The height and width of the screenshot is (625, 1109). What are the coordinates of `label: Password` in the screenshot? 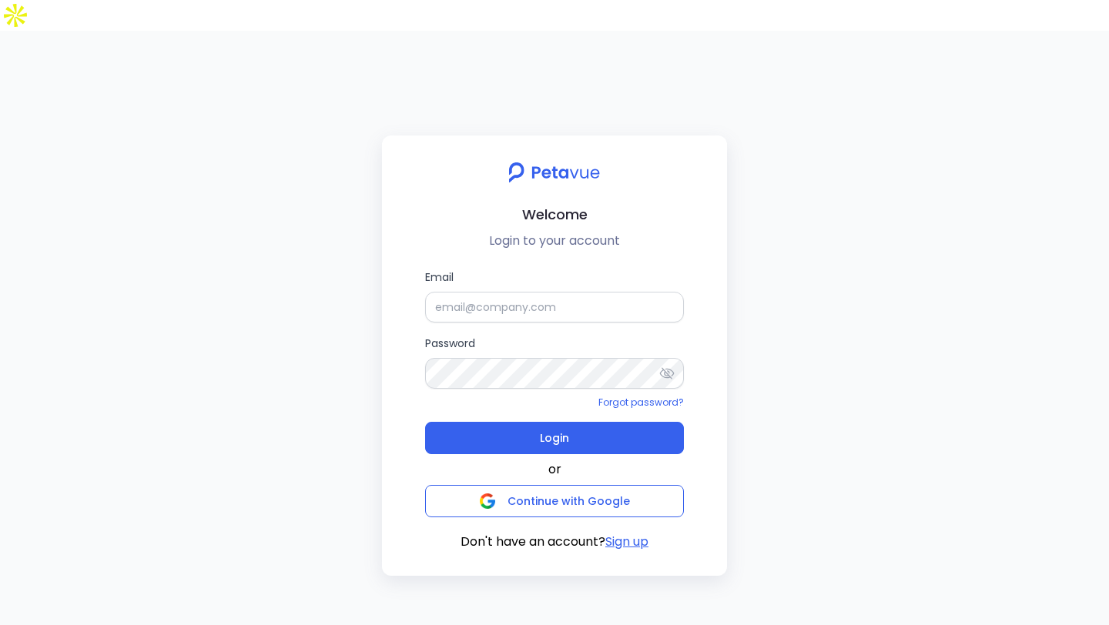 It's located at (554, 362).